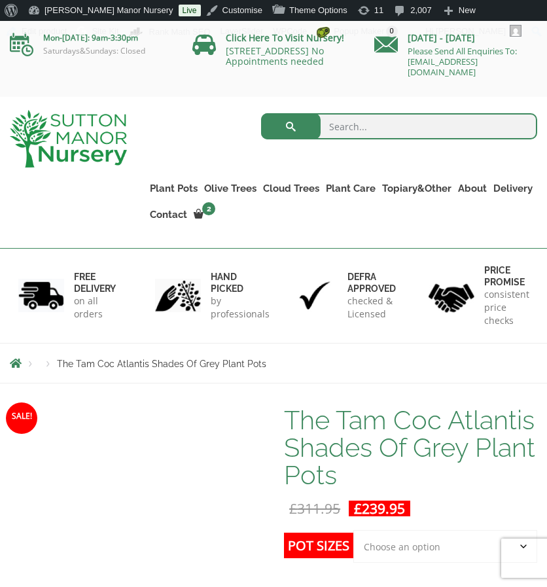  I want to click on h6: hand picked, so click(240, 283).